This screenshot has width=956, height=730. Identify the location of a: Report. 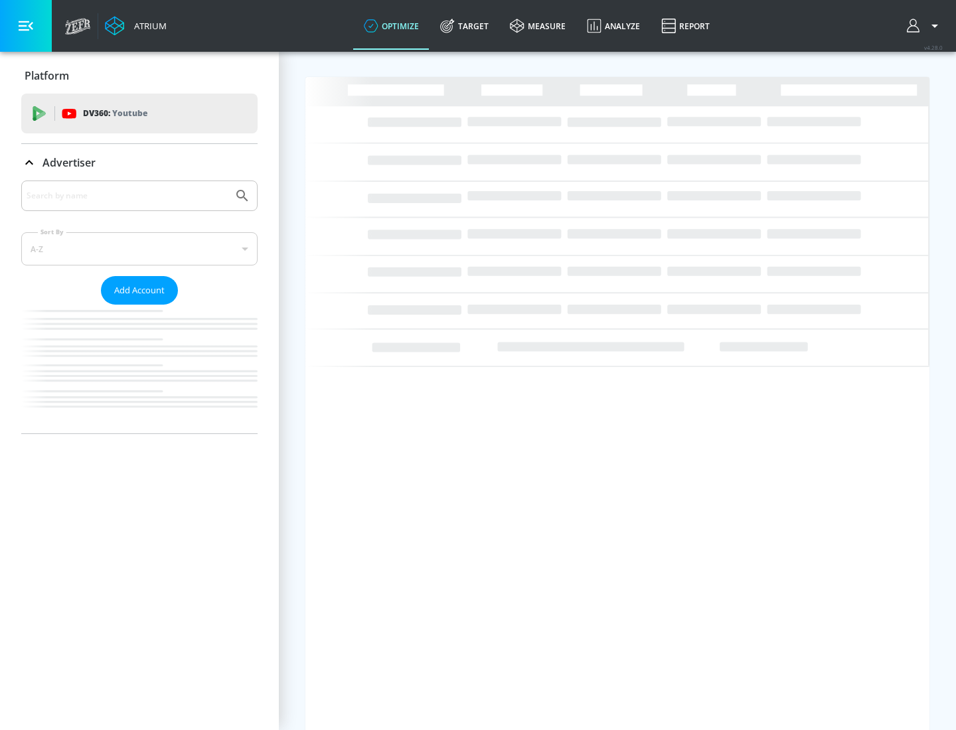
(685, 26).